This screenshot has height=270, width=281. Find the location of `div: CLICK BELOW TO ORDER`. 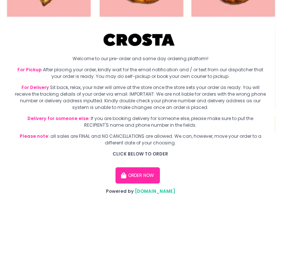

div: CLICK BELOW TO ORDER is located at coordinates (140, 154).